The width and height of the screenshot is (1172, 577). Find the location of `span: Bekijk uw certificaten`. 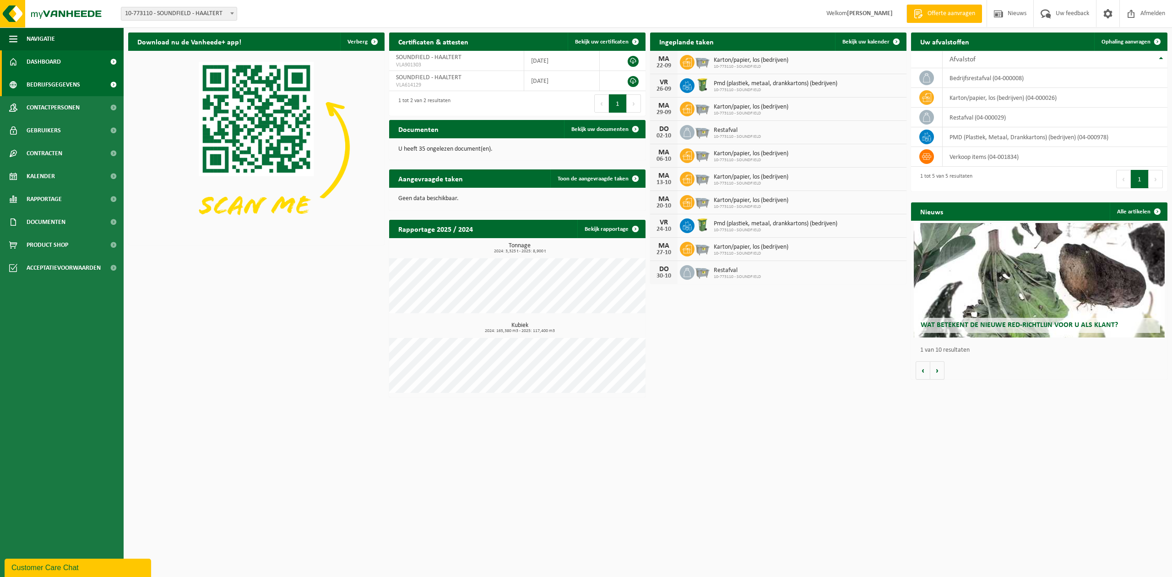

span: Bekijk uw certificaten is located at coordinates (602, 42).